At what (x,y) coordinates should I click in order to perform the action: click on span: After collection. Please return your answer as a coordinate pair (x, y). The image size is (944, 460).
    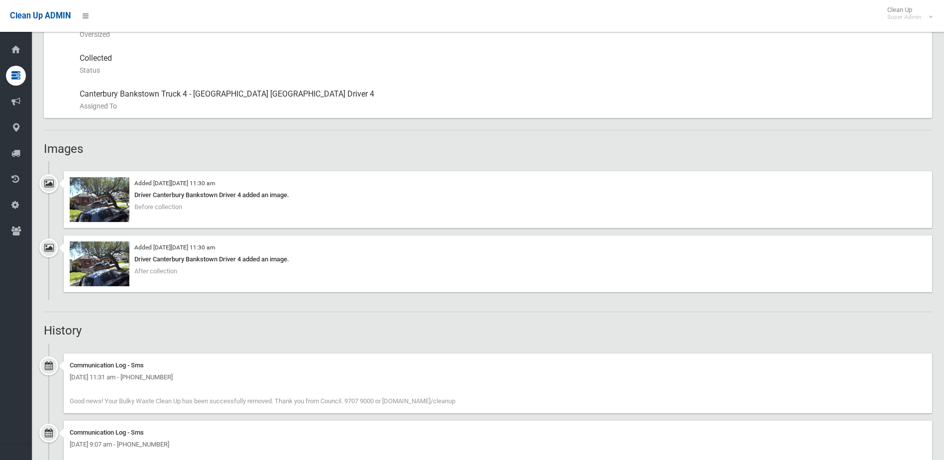
    Looking at the image, I should click on (156, 271).